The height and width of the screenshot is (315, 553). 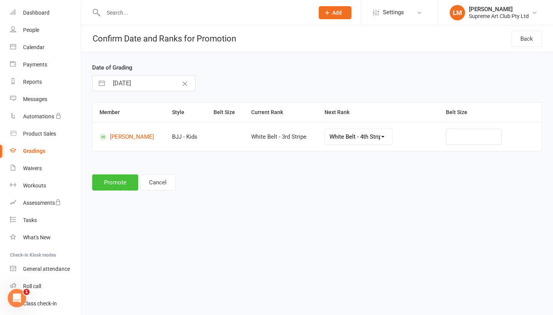 I want to click on a: Gradings, so click(x=45, y=151).